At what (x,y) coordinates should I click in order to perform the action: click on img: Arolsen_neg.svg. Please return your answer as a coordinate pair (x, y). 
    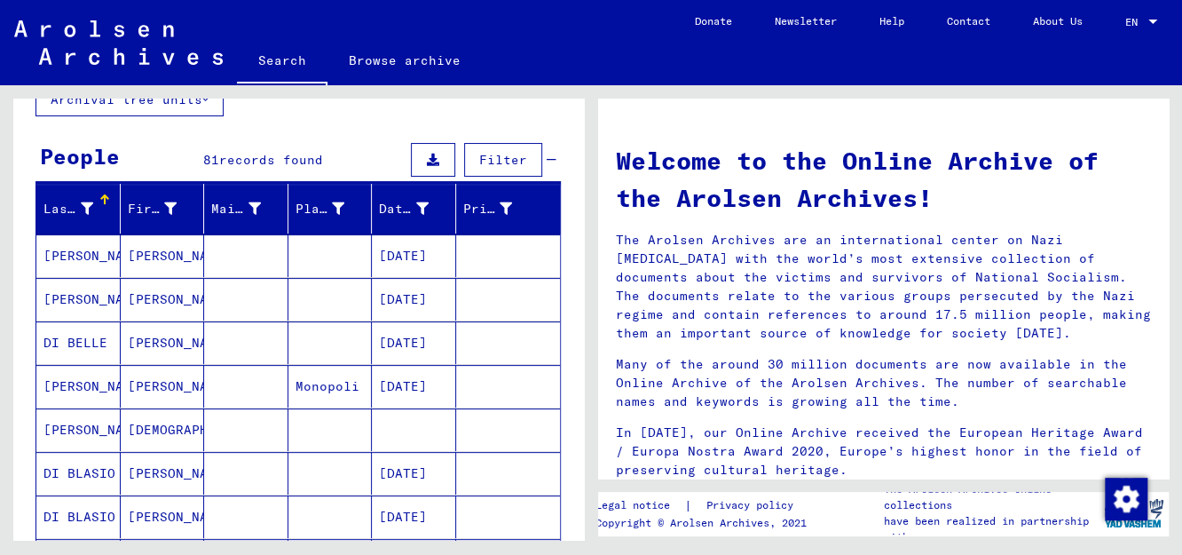
    Looking at the image, I should click on (118, 43).